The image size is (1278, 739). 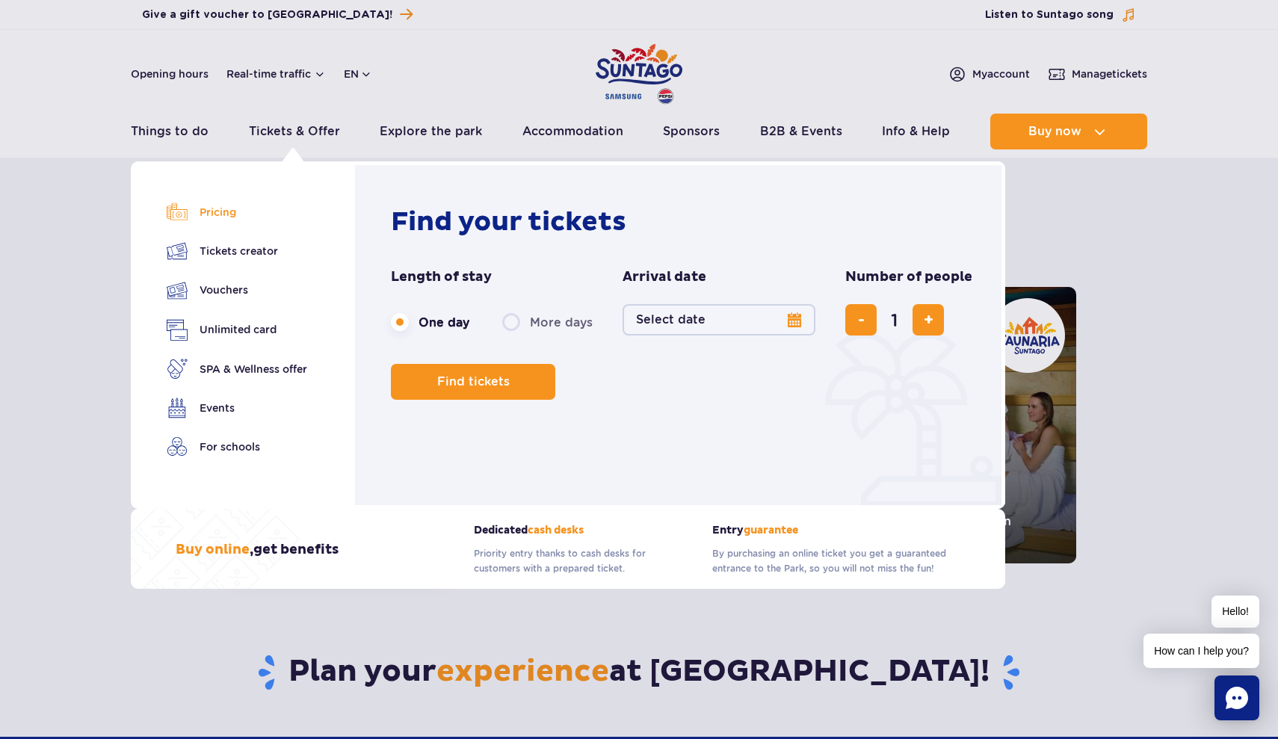 I want to click on a: Opening hours, so click(x=170, y=74).